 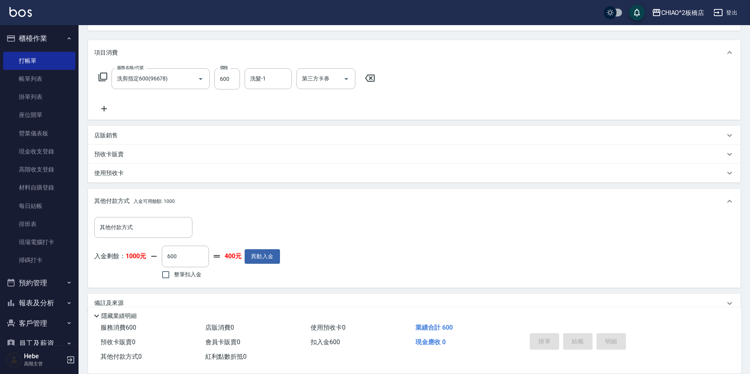 What do you see at coordinates (678, 13) in the screenshot?
I see `button: CHIAO^2板橋店` at bounding box center [678, 13].